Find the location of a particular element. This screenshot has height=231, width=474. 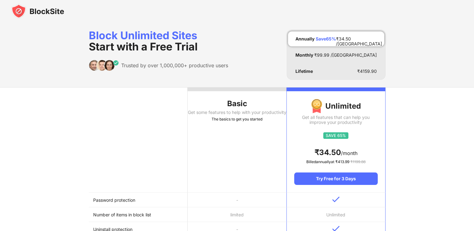

div: Monthly is located at coordinates (304, 55).